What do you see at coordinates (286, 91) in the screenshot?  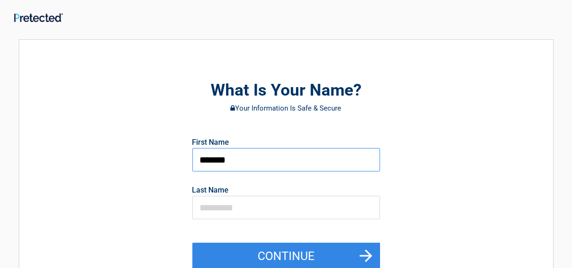 I see `h2: What Is Your Name?` at bounding box center [286, 91].